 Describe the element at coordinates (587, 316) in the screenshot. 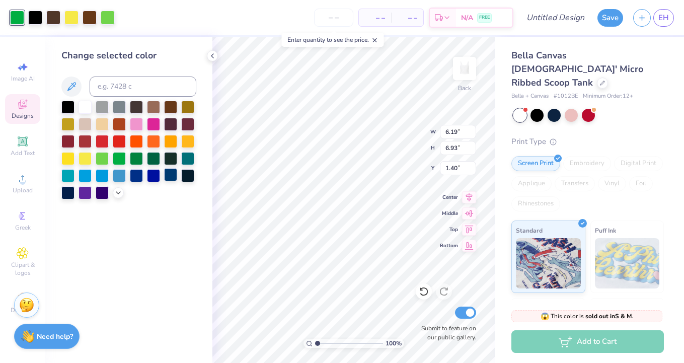

I see `span: This color is .` at that location.